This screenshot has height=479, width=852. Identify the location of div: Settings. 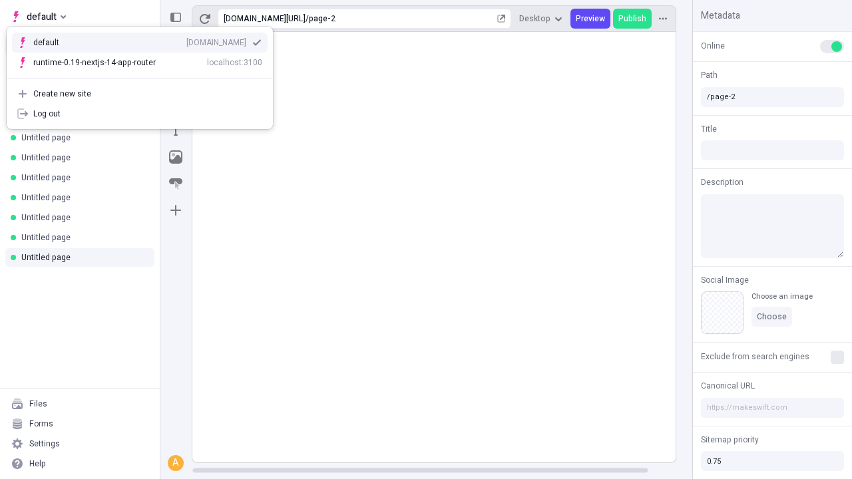
(45, 444).